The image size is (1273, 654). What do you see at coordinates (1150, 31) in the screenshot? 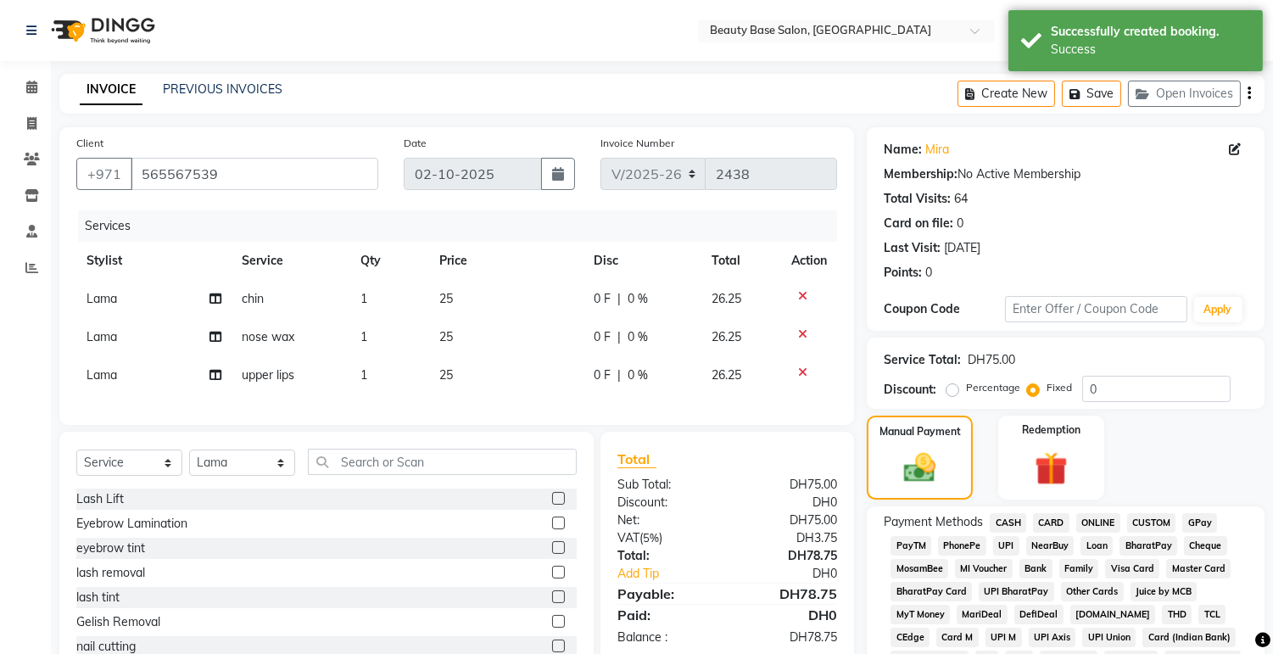
I see `div: Successfully created booking.` at bounding box center [1150, 31].